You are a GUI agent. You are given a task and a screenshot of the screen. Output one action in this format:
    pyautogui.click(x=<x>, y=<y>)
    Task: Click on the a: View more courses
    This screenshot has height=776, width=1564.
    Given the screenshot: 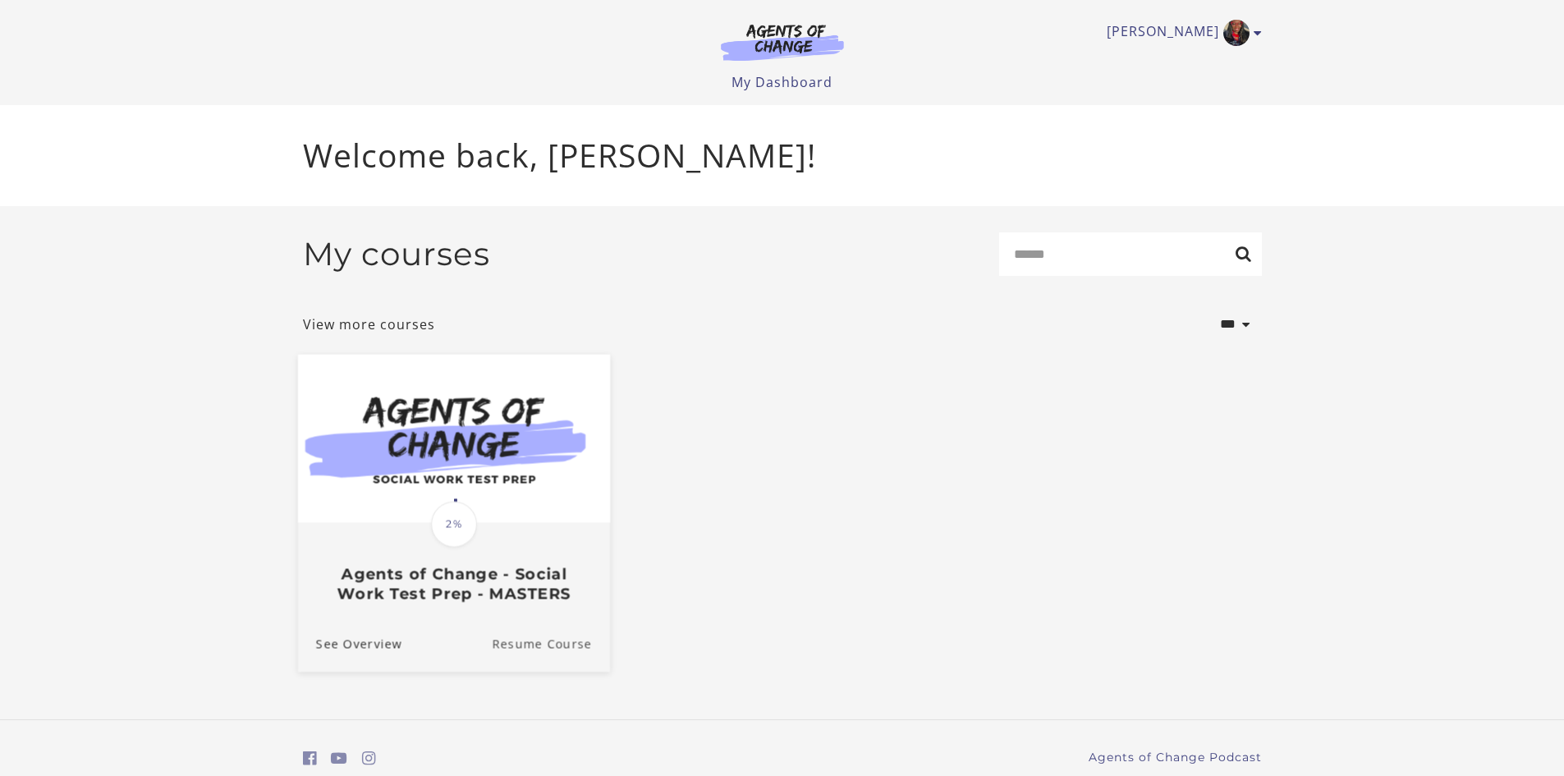 What is the action you would take?
    pyautogui.click(x=369, y=324)
    